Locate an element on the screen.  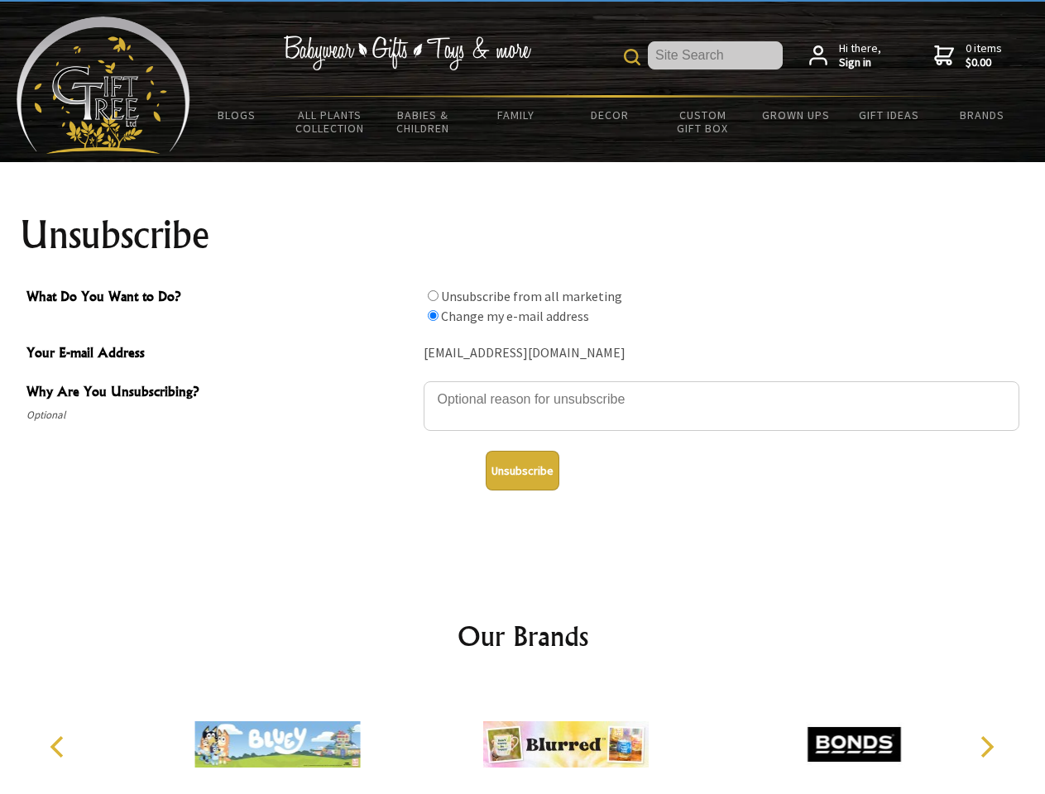
a: Brands is located at coordinates (982, 115).